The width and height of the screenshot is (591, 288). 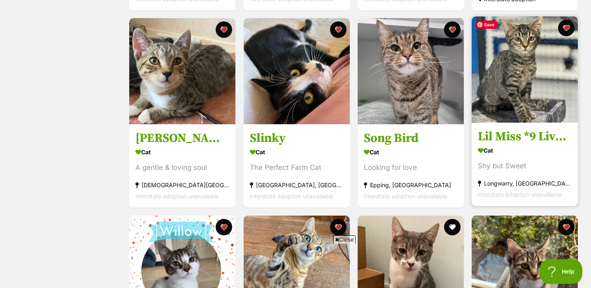 What do you see at coordinates (297, 168) in the screenshot?
I see `div: The Perfect Farm Cat` at bounding box center [297, 168].